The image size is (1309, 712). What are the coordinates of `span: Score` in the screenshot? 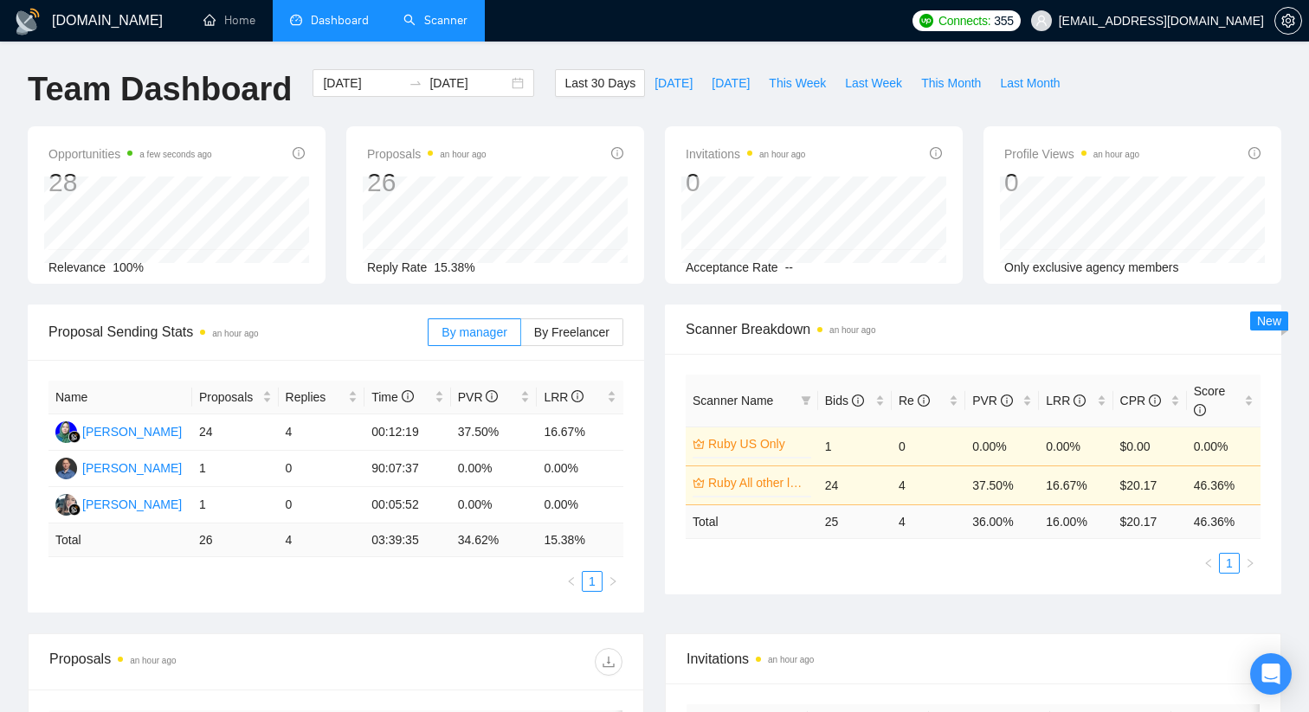 It's located at (1209, 401).